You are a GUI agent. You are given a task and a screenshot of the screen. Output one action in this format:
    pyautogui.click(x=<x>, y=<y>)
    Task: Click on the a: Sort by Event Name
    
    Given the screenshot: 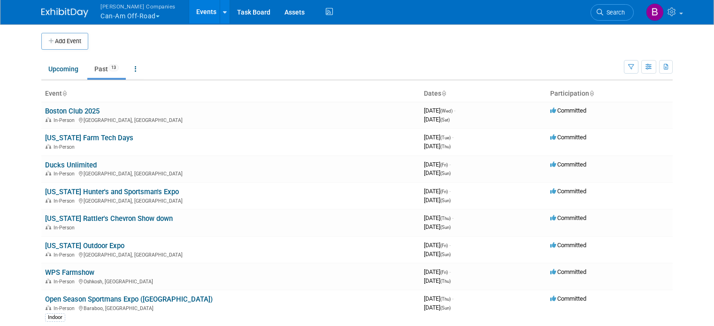 What is the action you would take?
    pyautogui.click(x=64, y=93)
    